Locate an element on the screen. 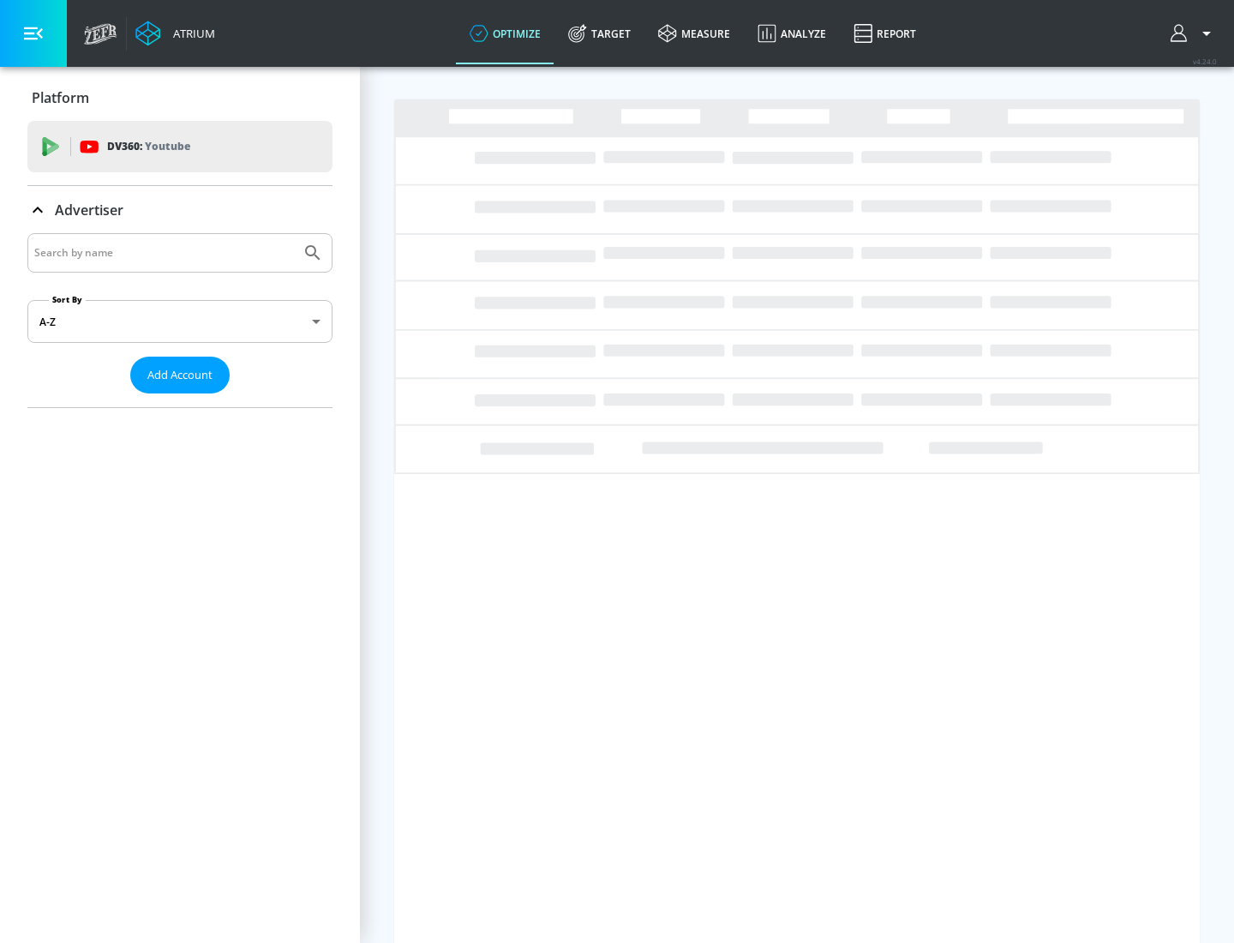  a: Target is located at coordinates (599, 33).